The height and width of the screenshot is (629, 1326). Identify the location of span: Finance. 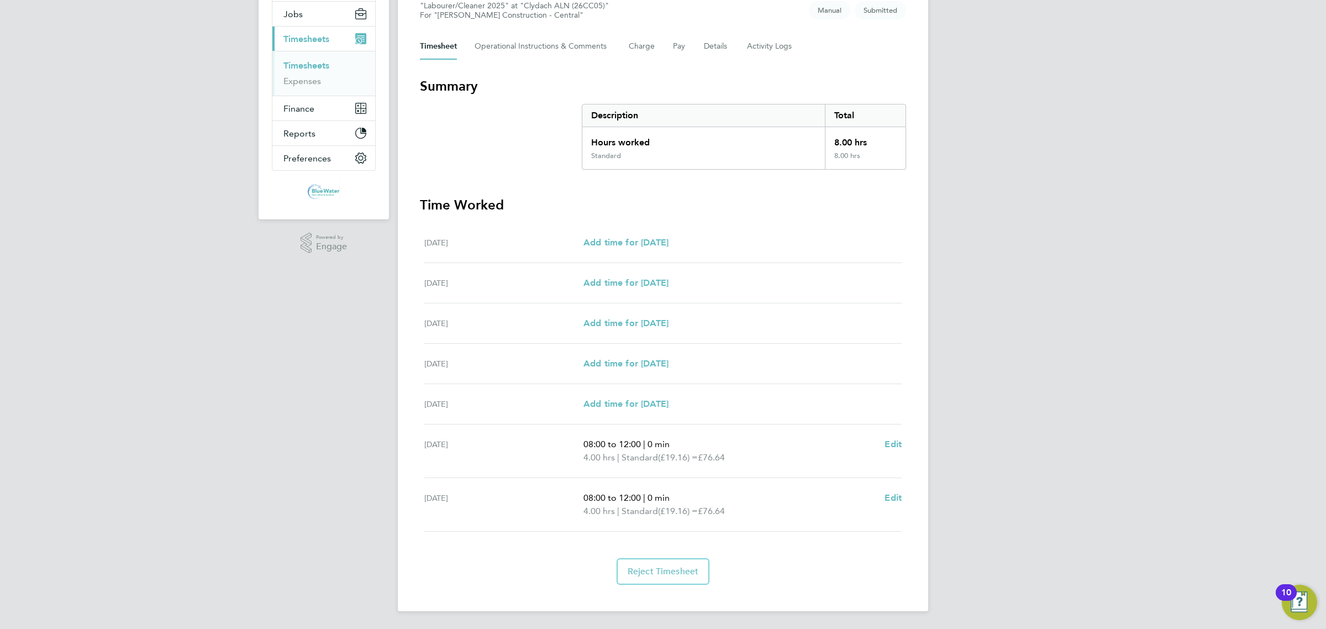
(299, 108).